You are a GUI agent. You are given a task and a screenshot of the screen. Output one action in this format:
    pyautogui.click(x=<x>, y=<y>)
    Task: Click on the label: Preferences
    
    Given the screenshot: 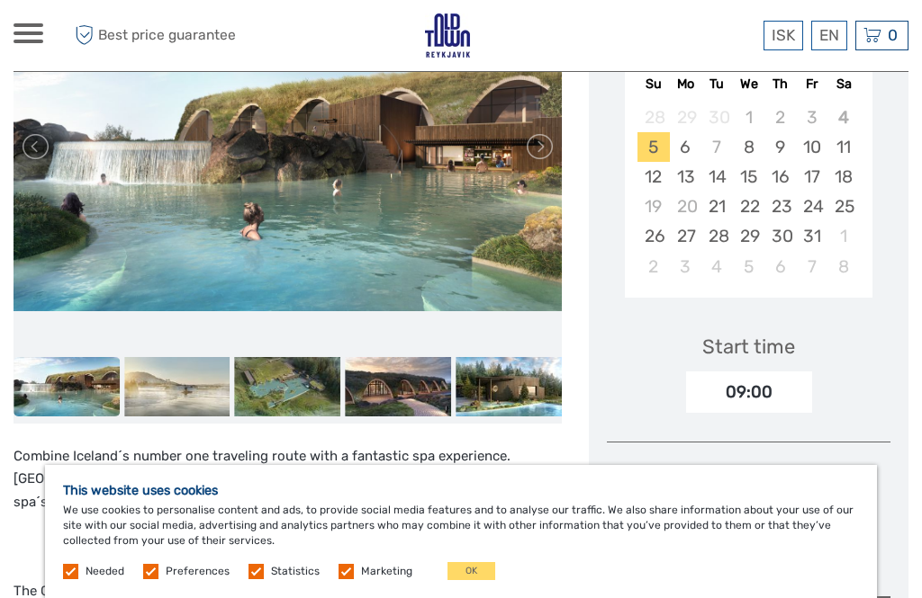 What is the action you would take?
    pyautogui.click(x=197, y=571)
    